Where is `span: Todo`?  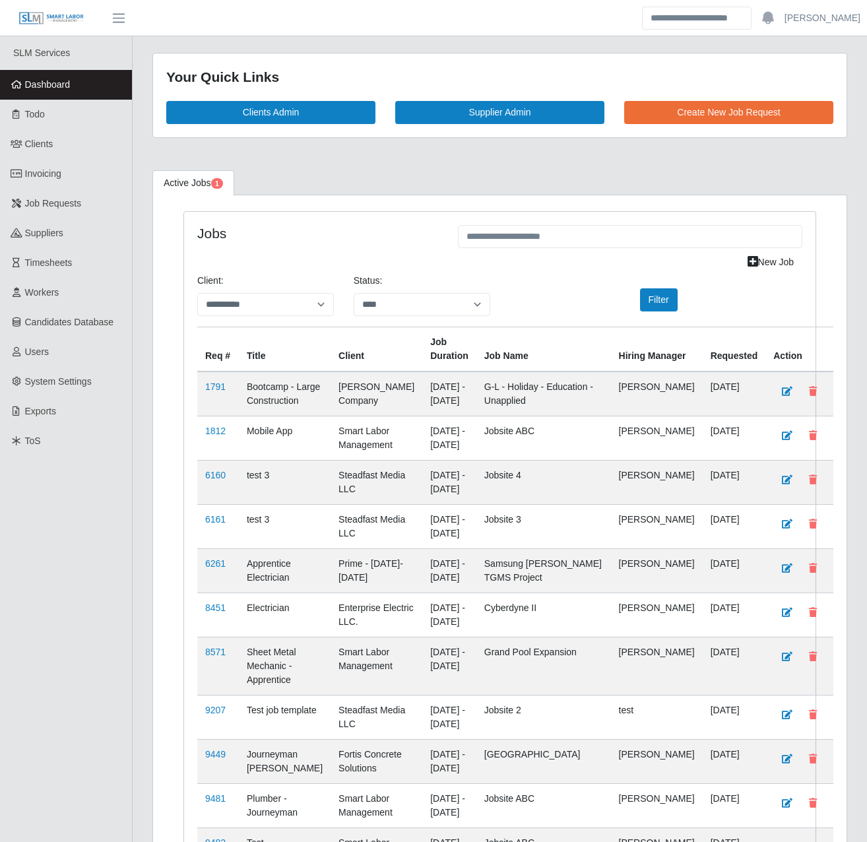 span: Todo is located at coordinates (35, 114).